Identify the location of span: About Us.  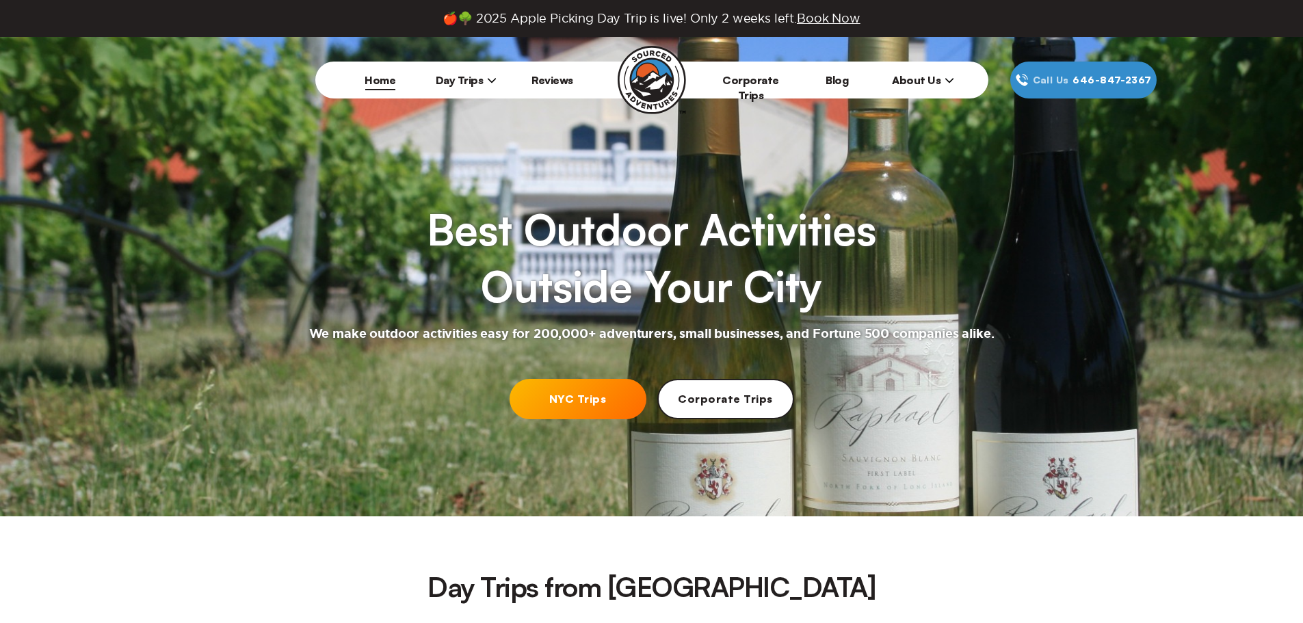
(923, 80).